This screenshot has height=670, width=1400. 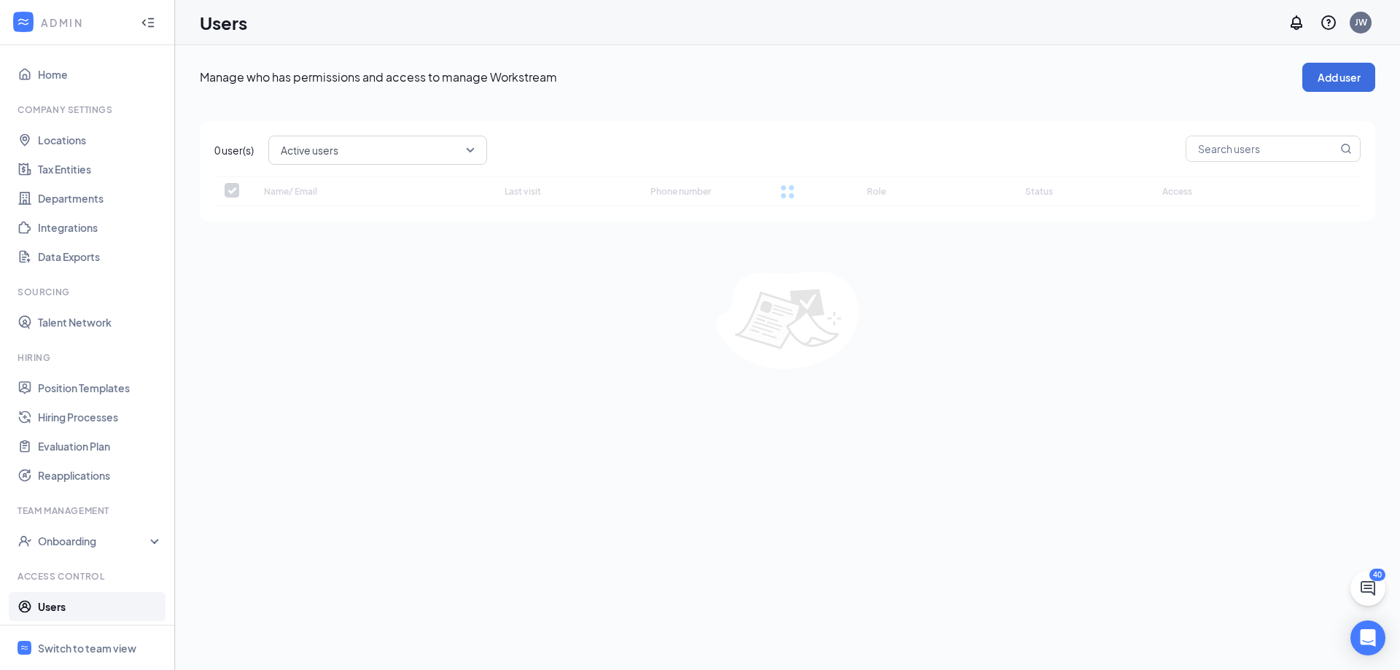 I want to click on div: Team Management, so click(x=88, y=510).